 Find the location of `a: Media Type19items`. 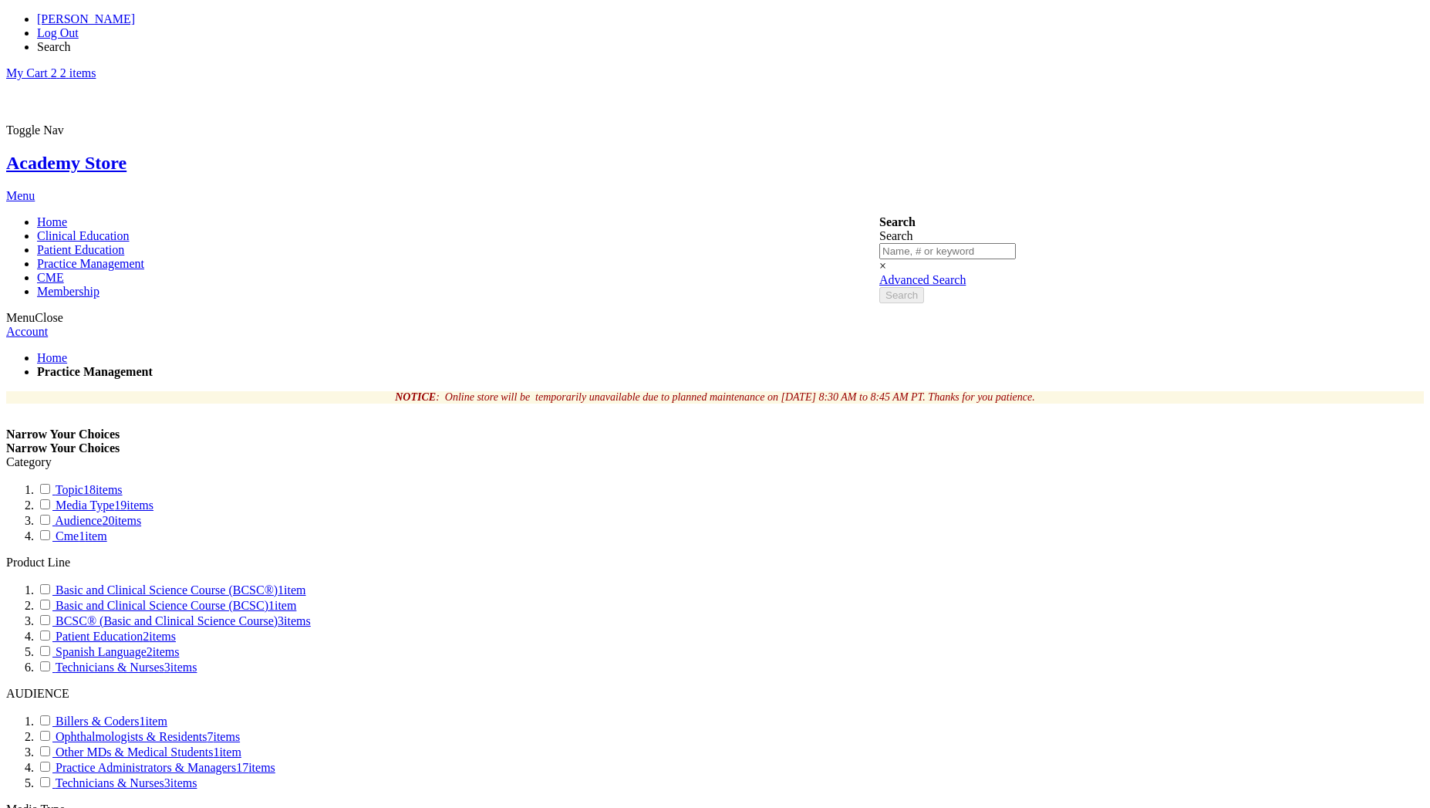

a: Media Type19items is located at coordinates (95, 504).